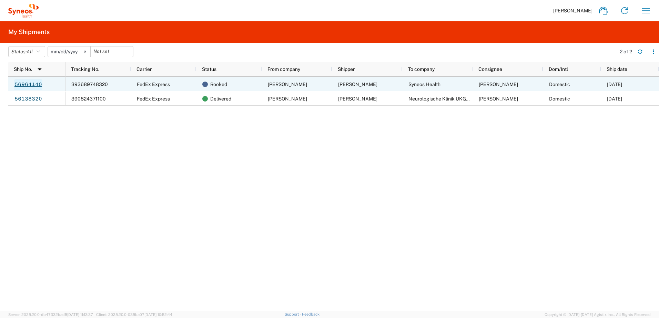 The height and width of the screenshot is (318, 659). What do you see at coordinates (90, 84) in the screenshot?
I see `span: 393689748320` at bounding box center [90, 84].